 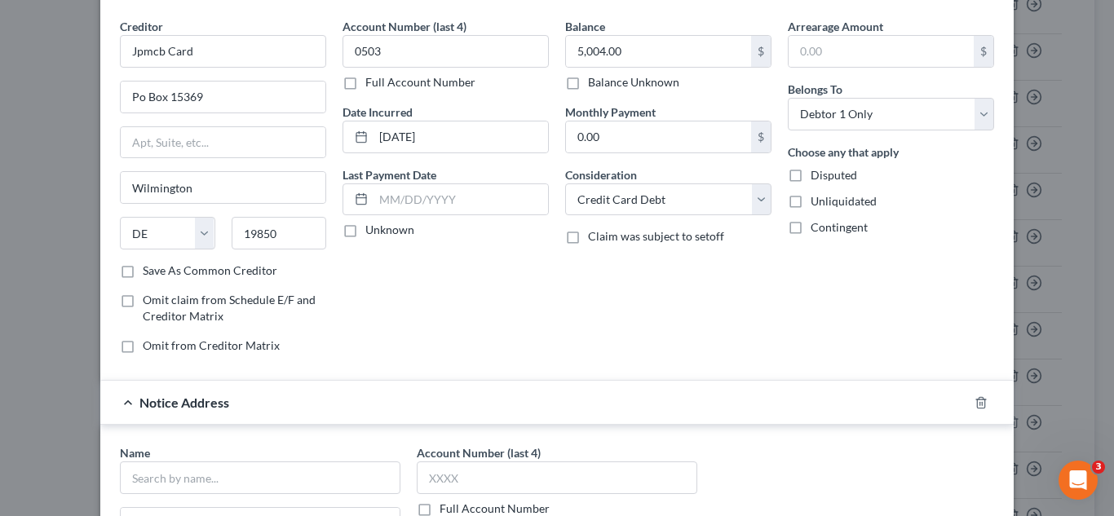 What do you see at coordinates (601, 174) in the screenshot?
I see `label: Consideration` at bounding box center [601, 174].